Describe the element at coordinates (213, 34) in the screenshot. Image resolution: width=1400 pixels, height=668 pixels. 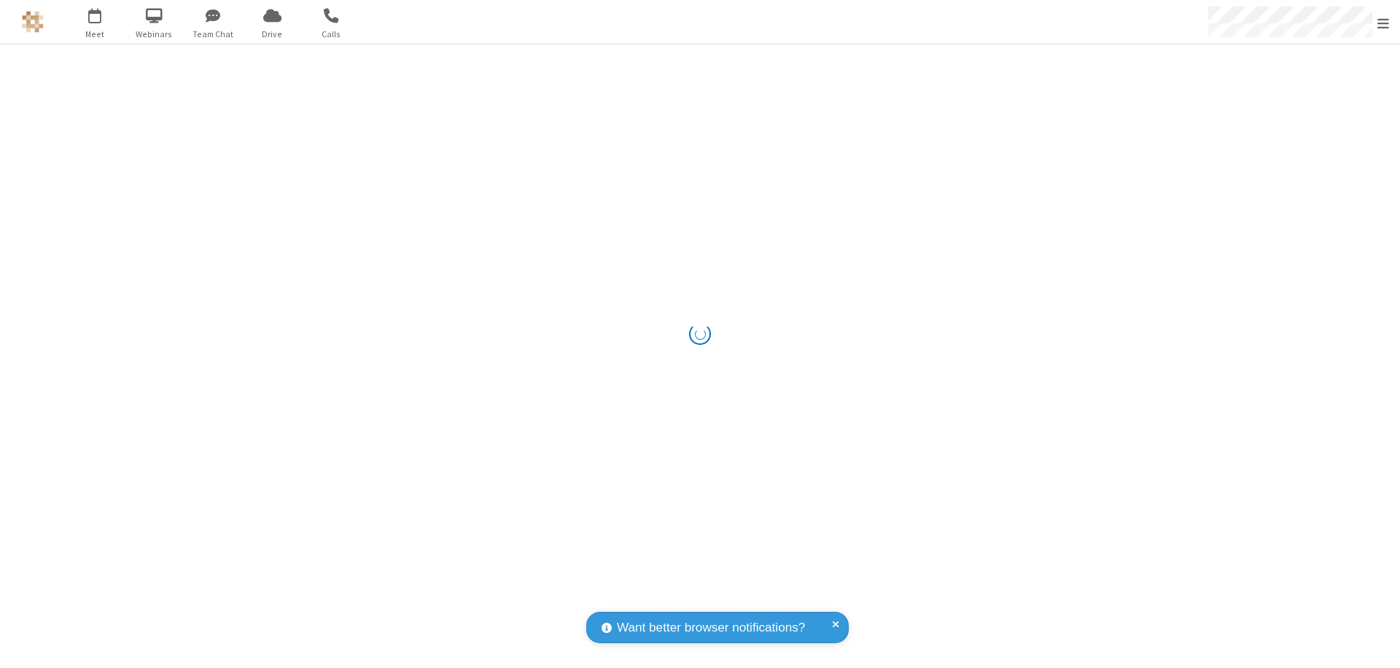
I see `span: Team Chat` at that location.